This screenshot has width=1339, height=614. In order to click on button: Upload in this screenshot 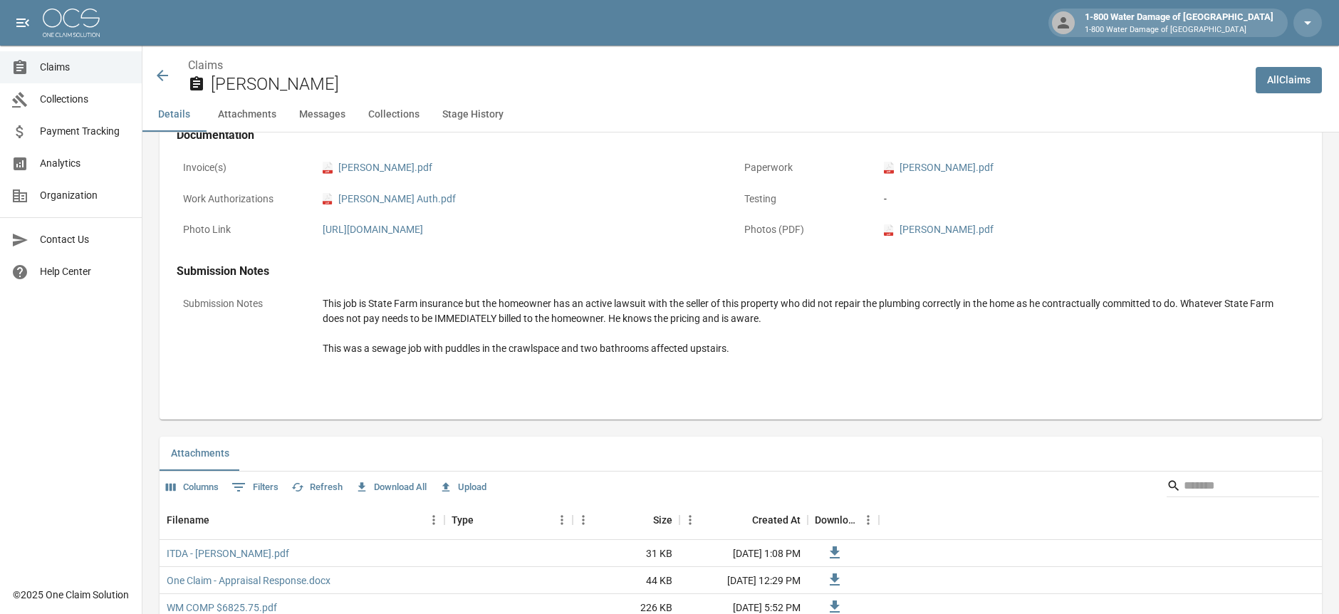, I will do `click(463, 487)`.